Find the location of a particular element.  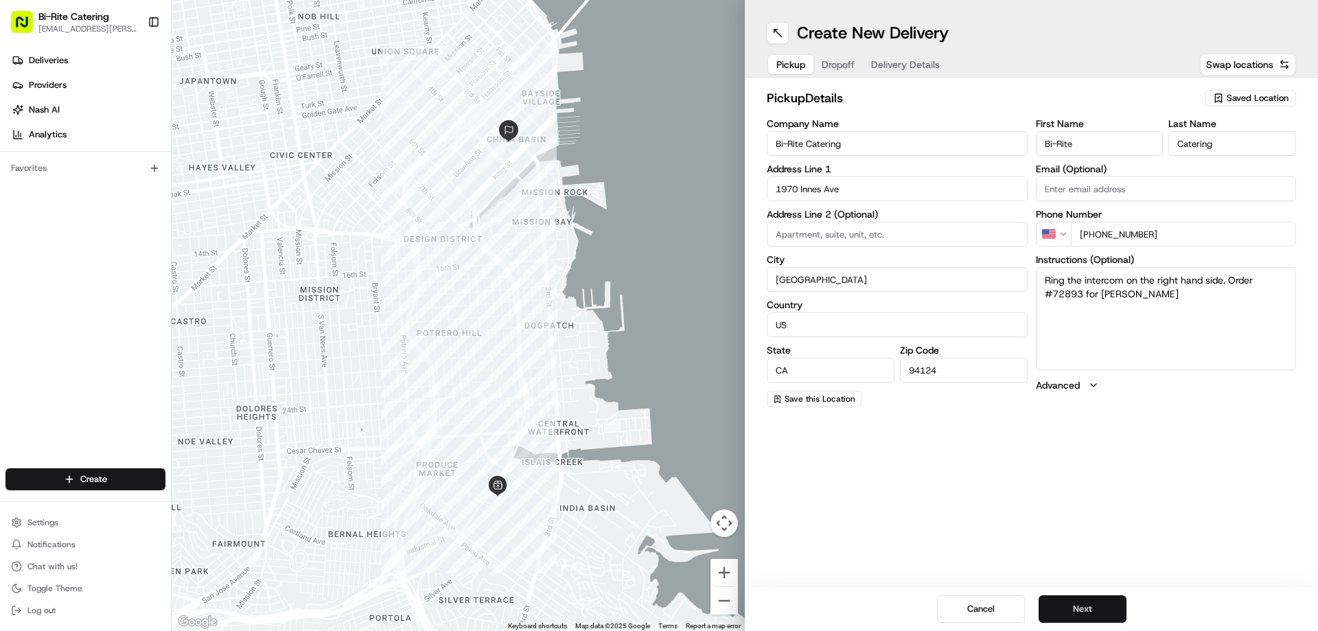

input: Enter zip code is located at coordinates (964, 370).